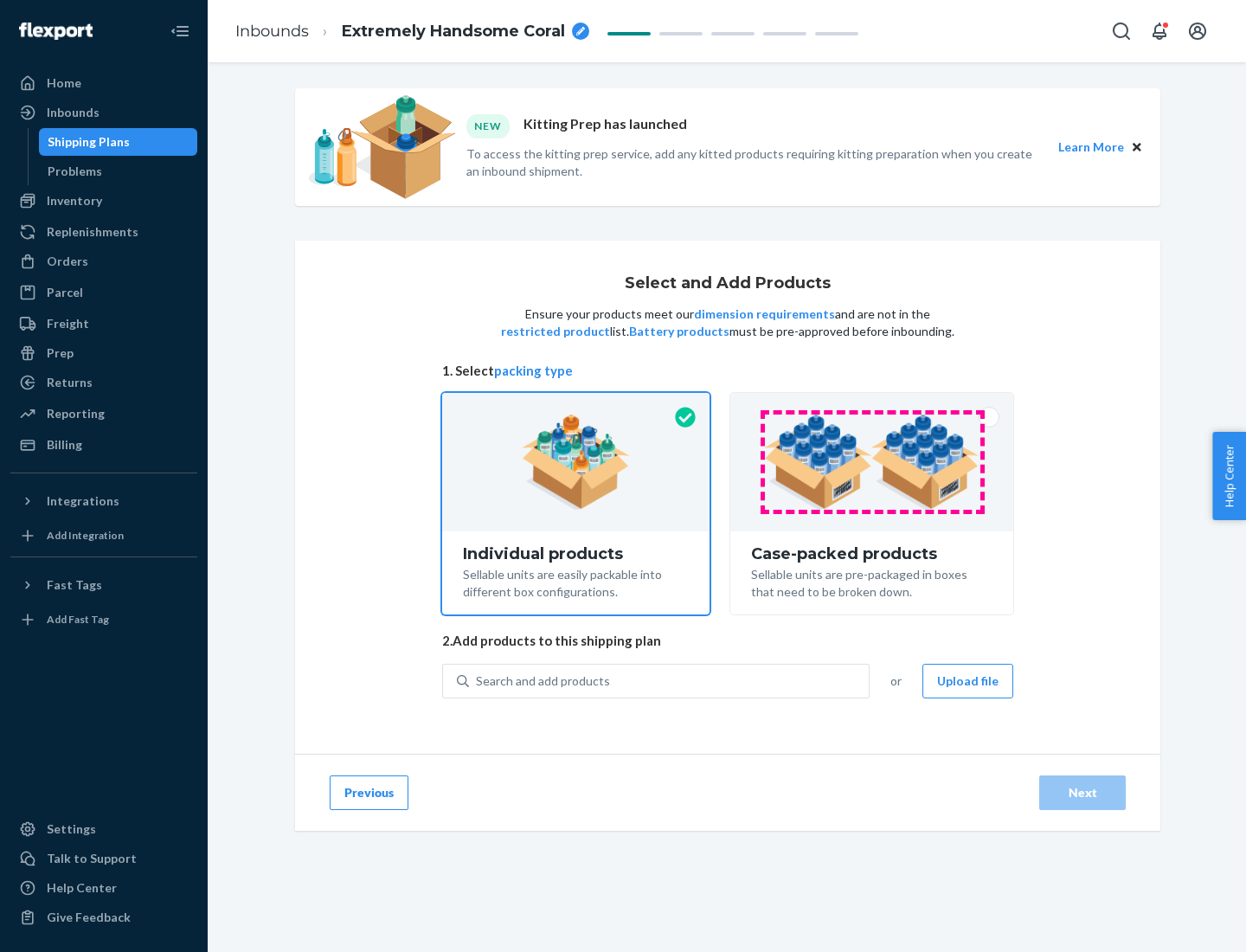 The height and width of the screenshot is (952, 1246). What do you see at coordinates (1159, 31) in the screenshot?
I see `button: Open notifications` at bounding box center [1159, 31].